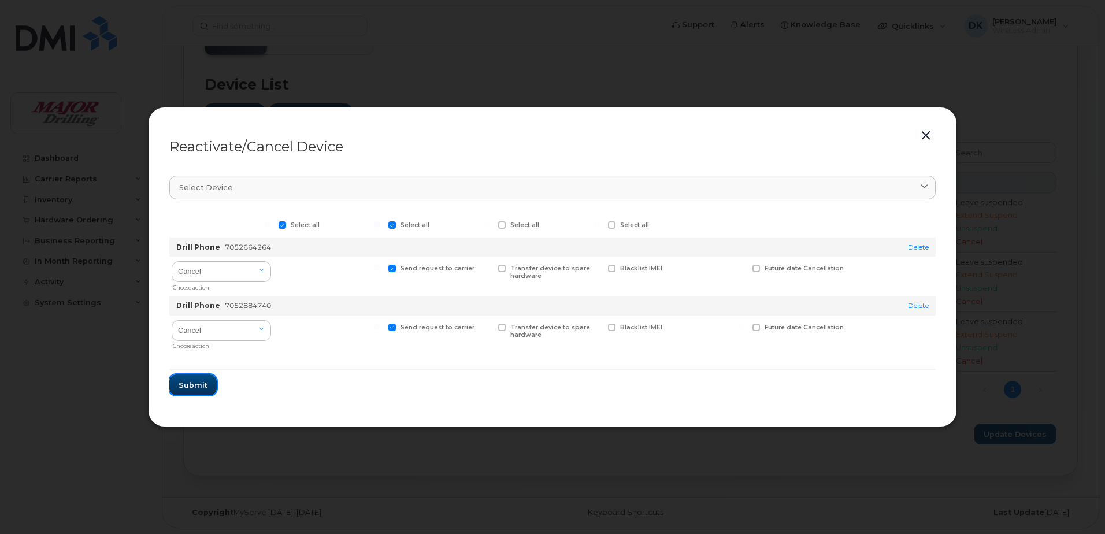  Describe the element at coordinates (193, 385) in the screenshot. I see `button: Submit` at that location.